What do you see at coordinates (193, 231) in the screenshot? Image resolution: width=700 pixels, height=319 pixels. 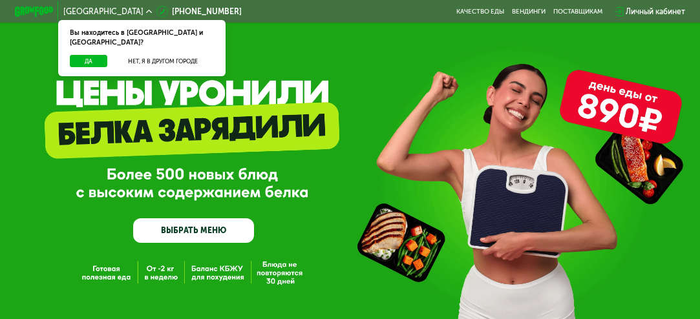 I see `a: ВЫБРАТЬ МЕНЮ` at bounding box center [193, 231].